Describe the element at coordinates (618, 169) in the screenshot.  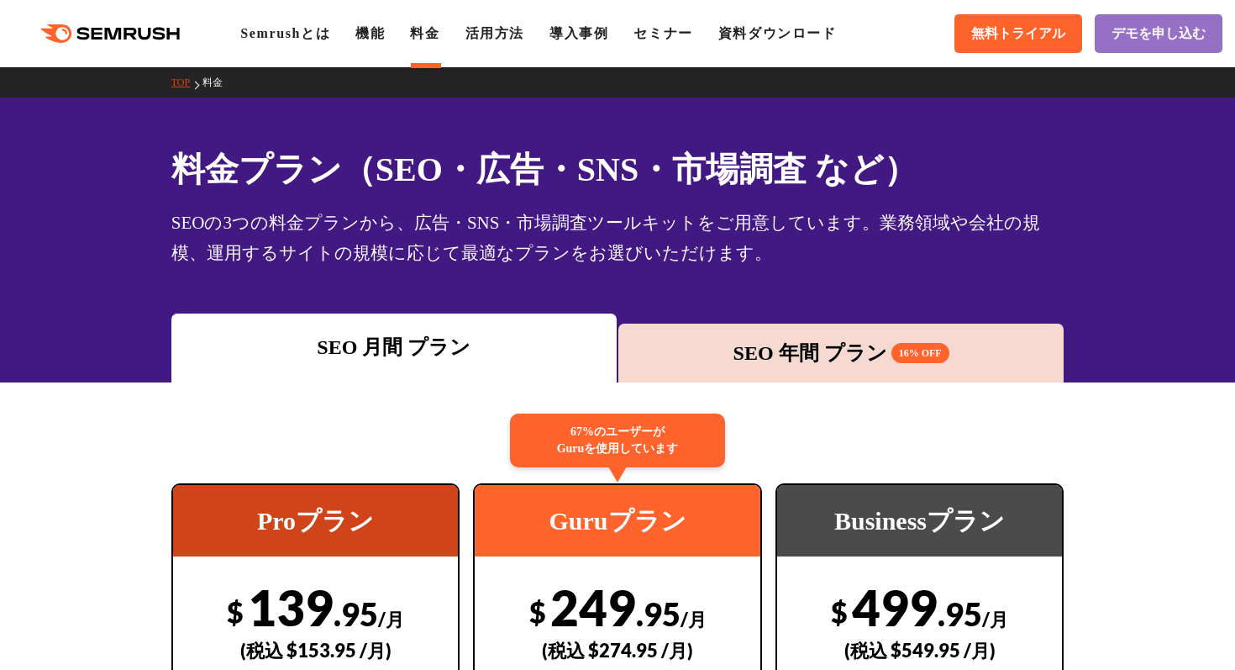
I see `h1: 料金プラン（SEO・広告・SNS・市場調査 など）` at that location.